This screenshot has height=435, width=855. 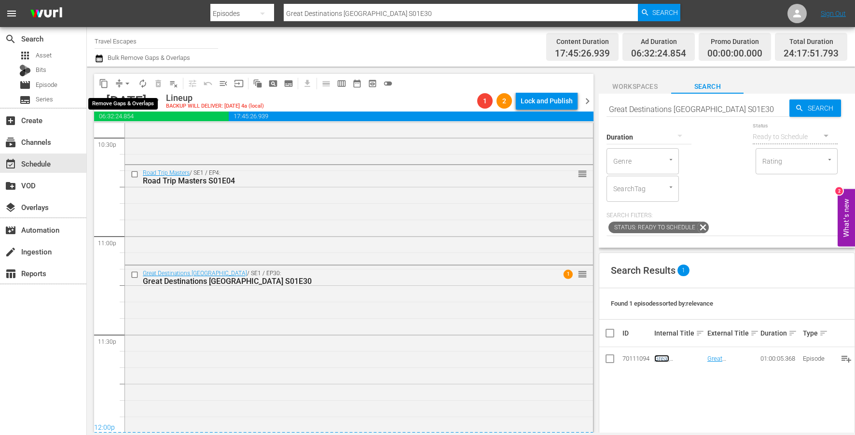 I want to click on span: Create, so click(x=11, y=121).